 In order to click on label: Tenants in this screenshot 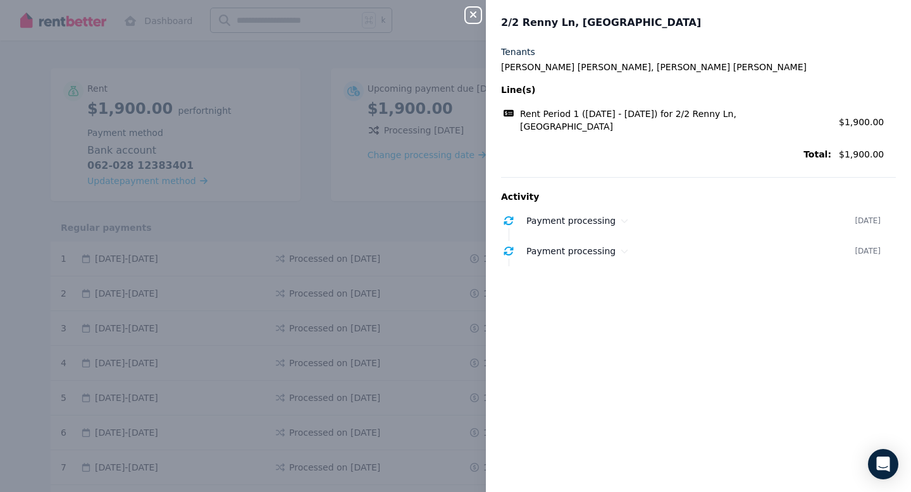, I will do `click(518, 52)`.